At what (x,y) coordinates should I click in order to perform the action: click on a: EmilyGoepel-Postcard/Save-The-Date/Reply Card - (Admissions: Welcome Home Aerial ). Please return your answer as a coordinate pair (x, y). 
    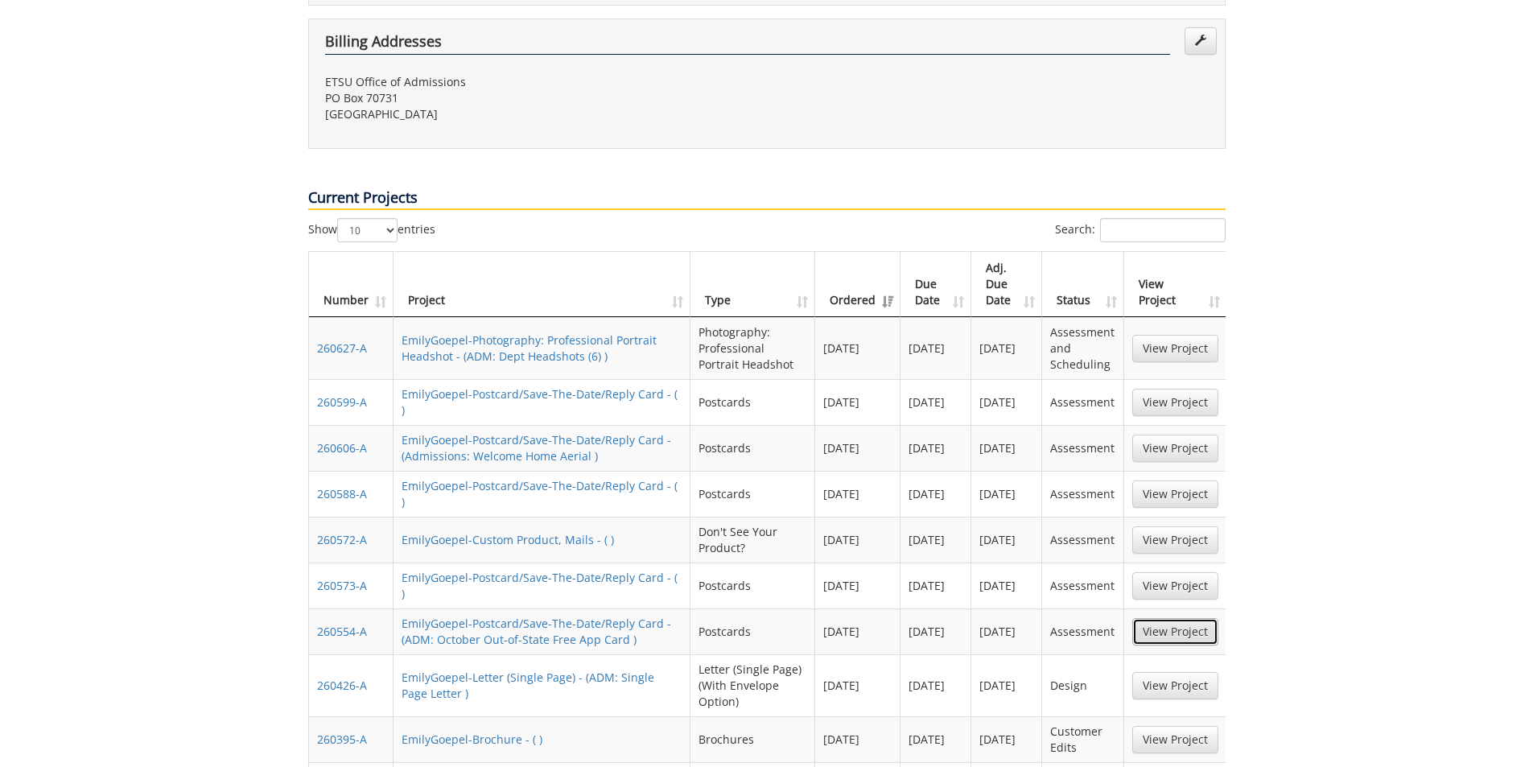
    Looking at the image, I should click on (536, 447).